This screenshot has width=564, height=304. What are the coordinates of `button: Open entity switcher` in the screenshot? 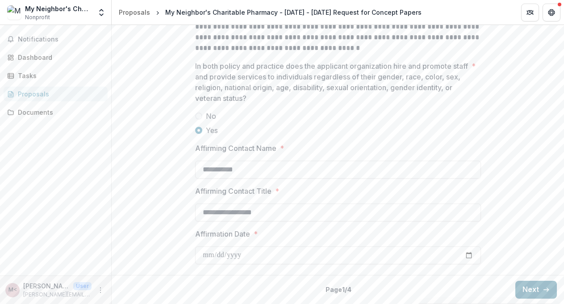 It's located at (101, 13).